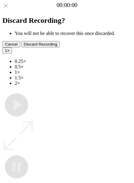 The image size is (134, 183). I want to click on li: You will not be able to recover this once discarded., so click(73, 34).